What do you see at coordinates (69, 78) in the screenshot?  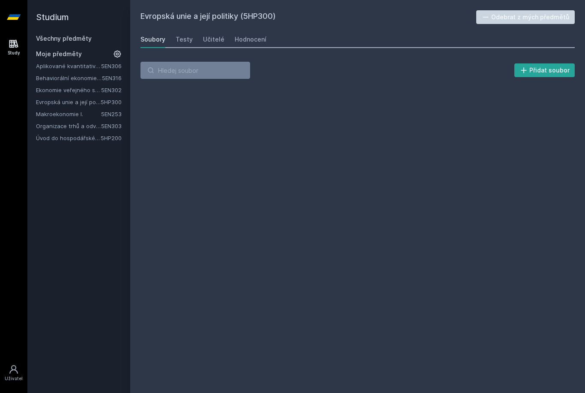 I see `a: Behaviorální ekonomie a hospodářská politika` at bounding box center [69, 78].